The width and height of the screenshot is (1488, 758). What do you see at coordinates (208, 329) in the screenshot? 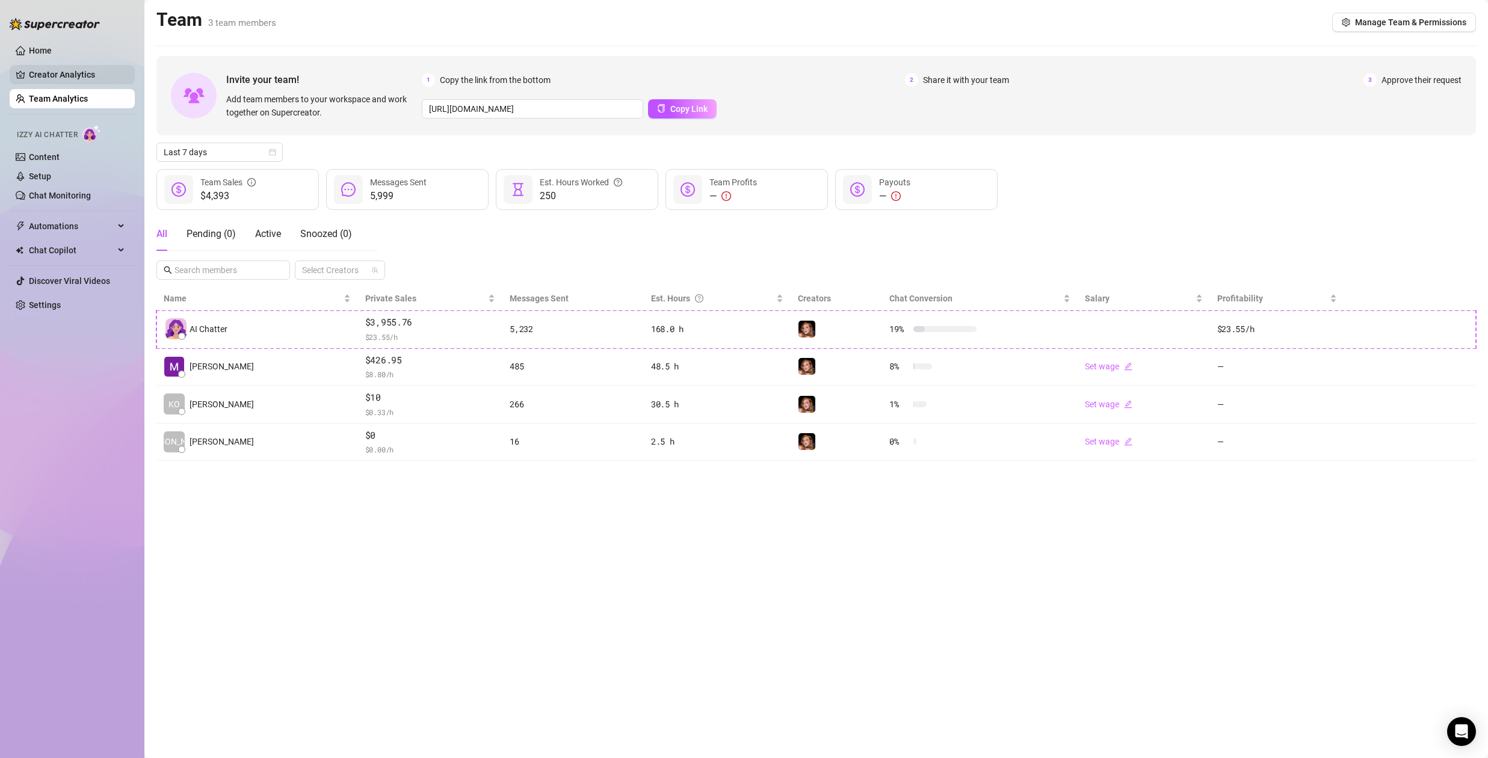
I see `span: AI Chatter` at bounding box center [208, 329].